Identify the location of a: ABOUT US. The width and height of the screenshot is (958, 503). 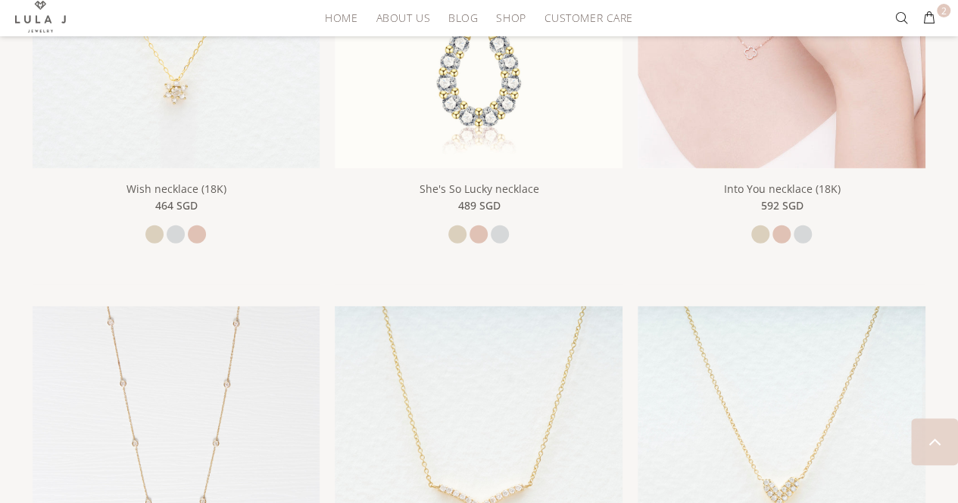
(402, 17).